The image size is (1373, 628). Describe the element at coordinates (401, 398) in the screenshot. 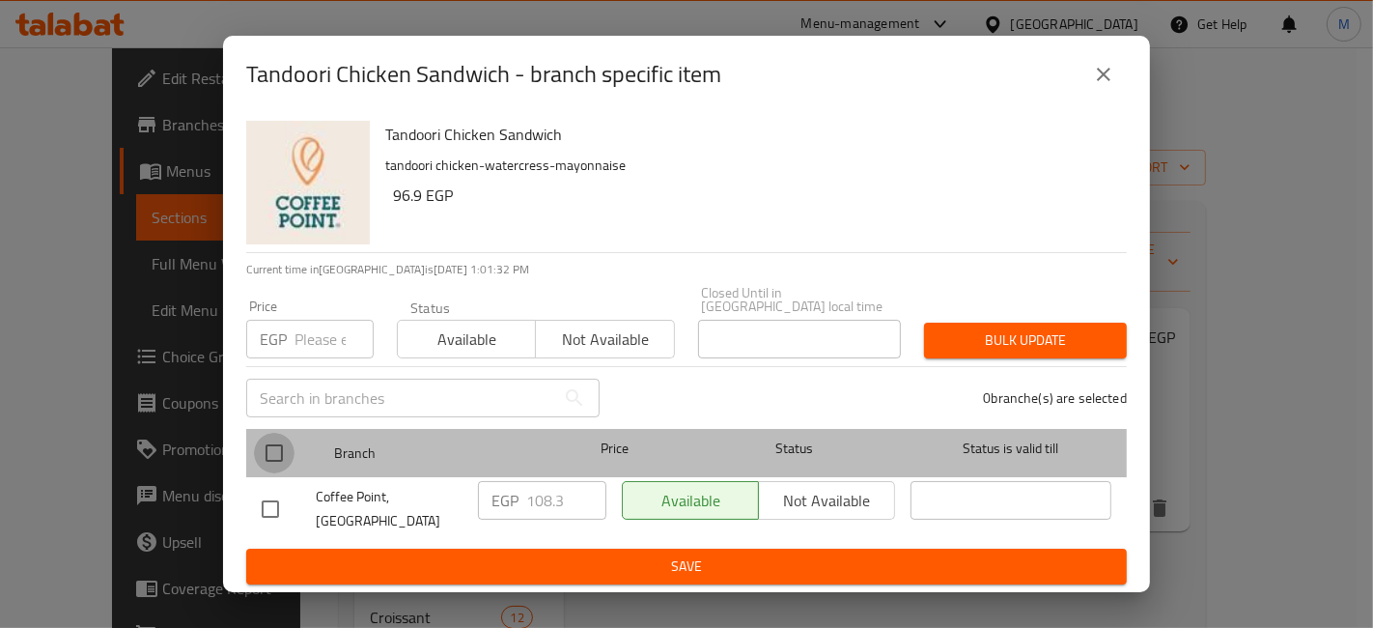

I see `input: Search in branches` at that location.